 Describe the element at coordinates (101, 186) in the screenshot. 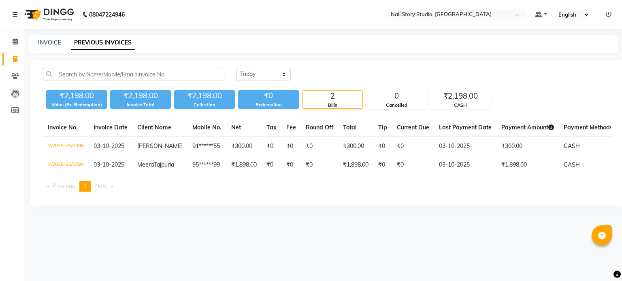

I see `span: Next` at that location.